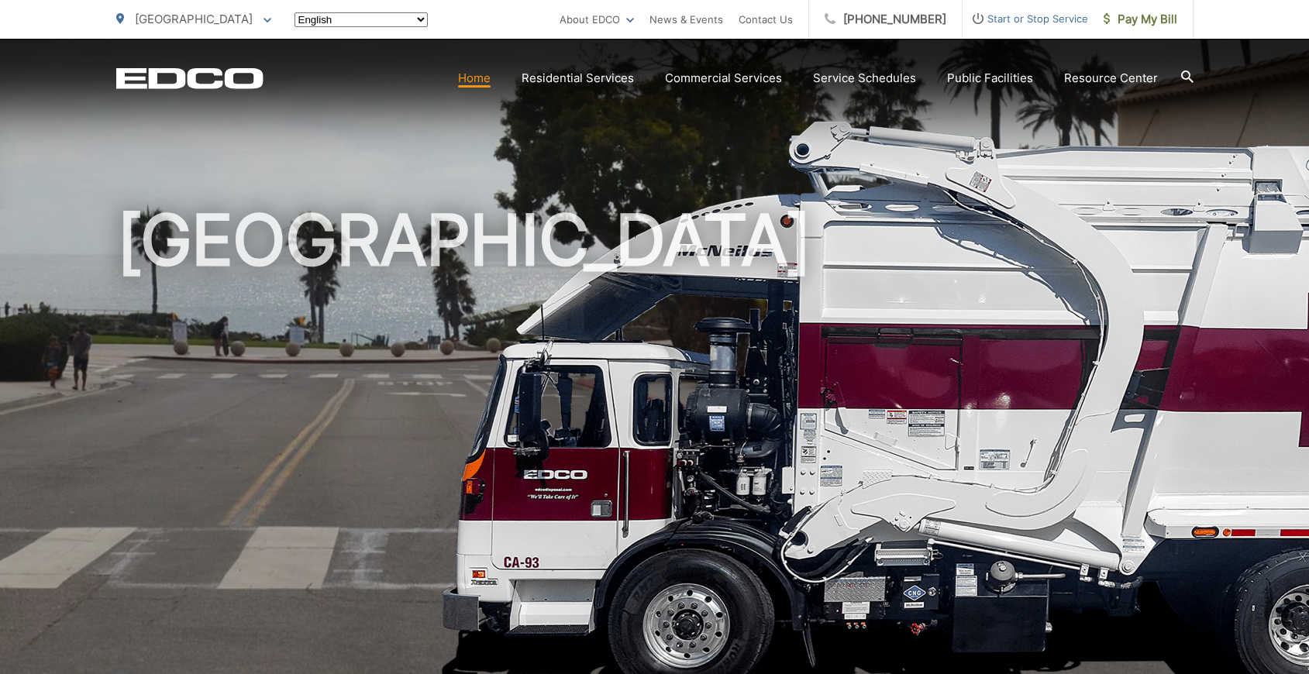 The height and width of the screenshot is (674, 1309). I want to click on a: Home, so click(474, 78).